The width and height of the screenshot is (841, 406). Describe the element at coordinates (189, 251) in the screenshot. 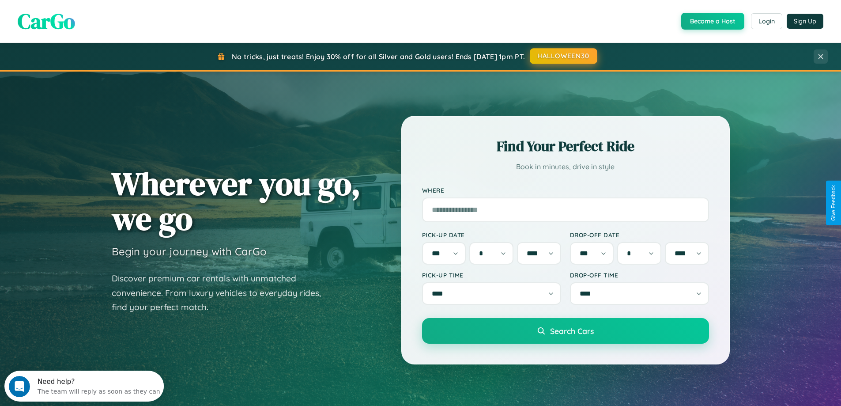

I see `h3: Begin your journey with CarGo` at that location.